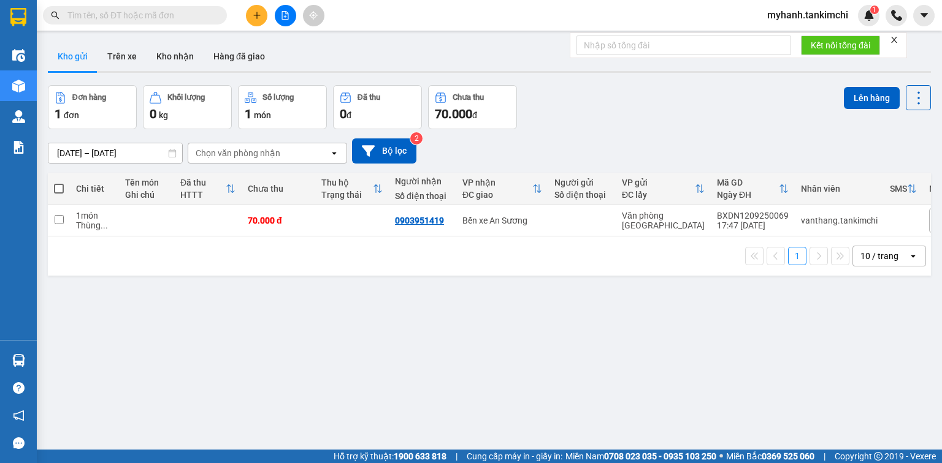  I want to click on div: ĐC giao, so click(497, 195).